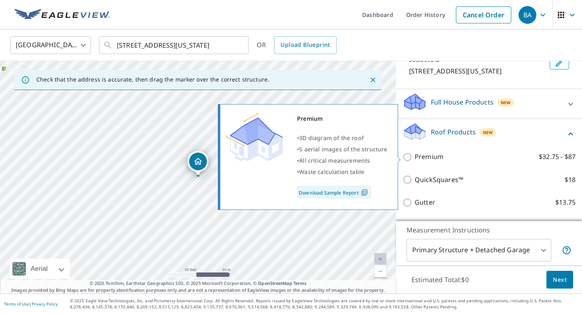 Image resolution: width=582 pixels, height=314 pixels. What do you see at coordinates (17, 304) in the screenshot?
I see `a: Terms of Use` at bounding box center [17, 304].